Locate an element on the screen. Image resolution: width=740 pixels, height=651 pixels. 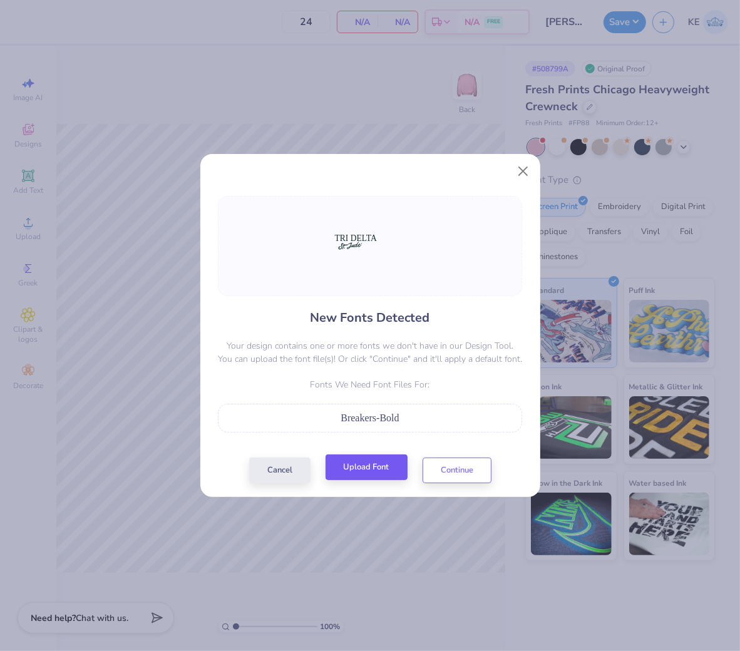
span: Breakers-Bold is located at coordinates (369, 418).